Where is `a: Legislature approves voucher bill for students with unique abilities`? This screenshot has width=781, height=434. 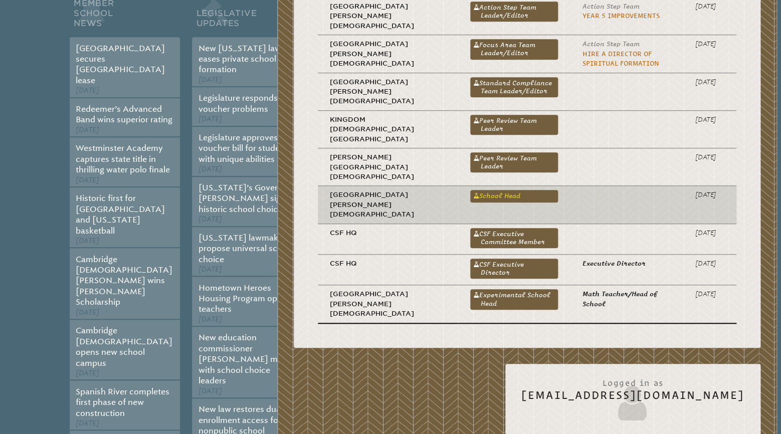
a: Legislature approves voucher bill for students with unique abilities is located at coordinates (245, 148).